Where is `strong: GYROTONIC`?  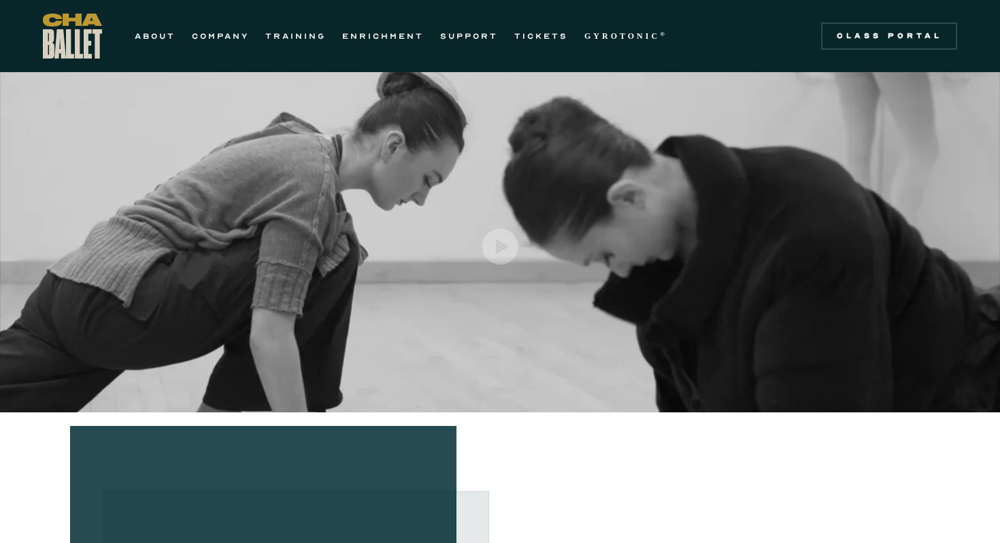 strong: GYROTONIC is located at coordinates (622, 36).